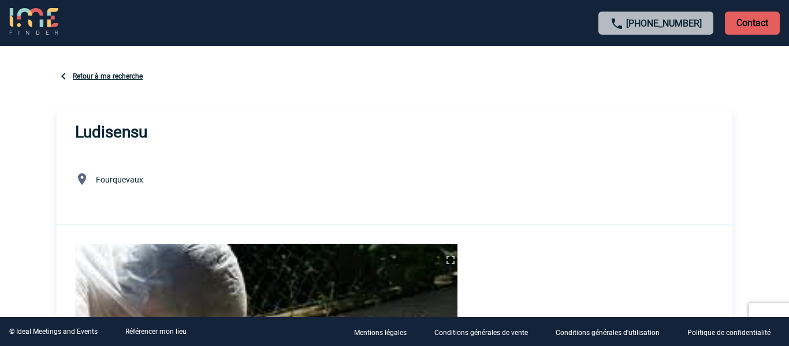 The image size is (789, 346). I want to click on a: Politique de confidentialité, so click(733, 332).